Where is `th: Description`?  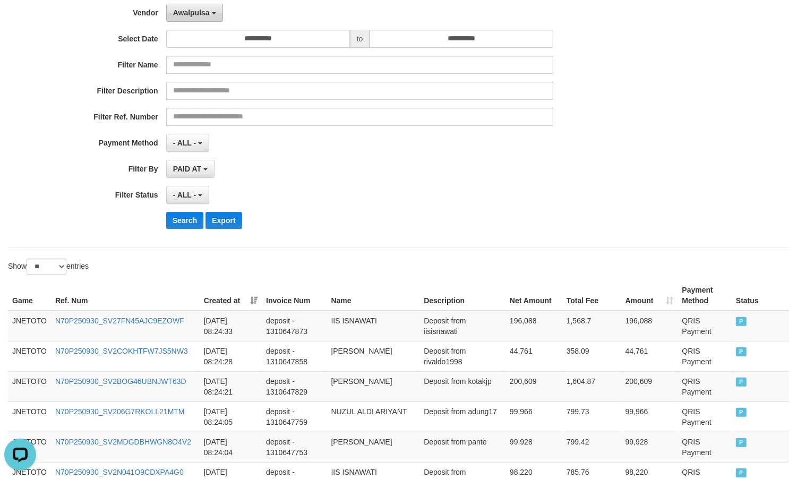
th: Description is located at coordinates (462, 295).